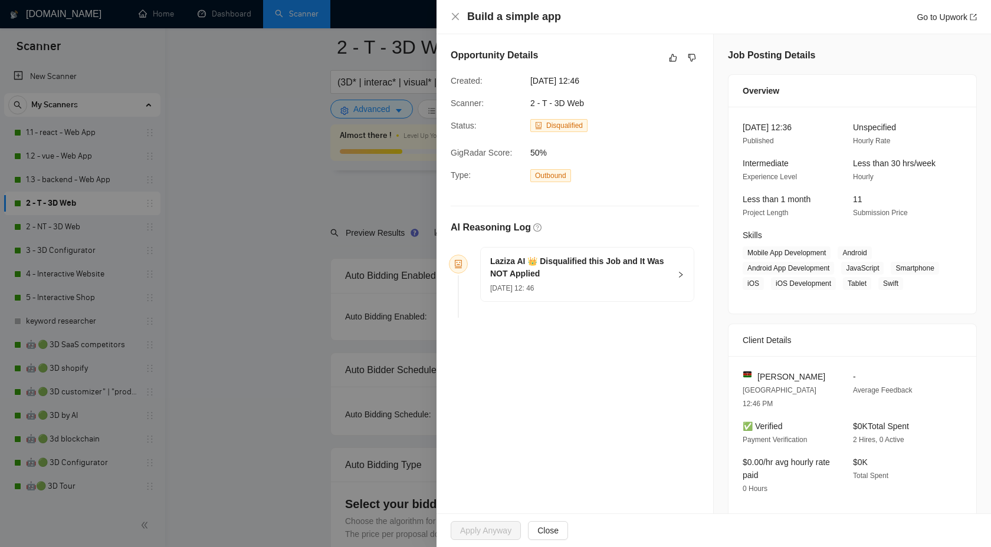  What do you see at coordinates (557, 103) in the screenshot?
I see `span: 2 - T - 3D Web` at bounding box center [557, 103].